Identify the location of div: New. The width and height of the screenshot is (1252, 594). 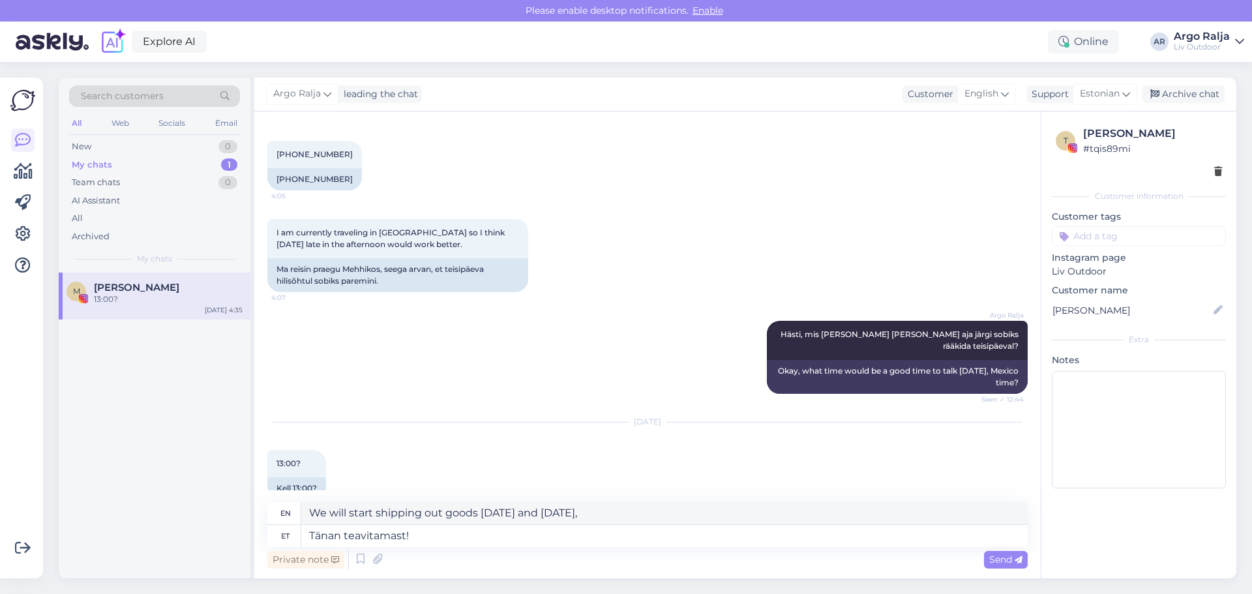
(82, 147).